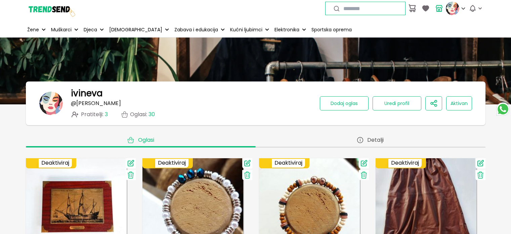  What do you see at coordinates (152, 114) in the screenshot?
I see `span: 30` at bounding box center [152, 114].